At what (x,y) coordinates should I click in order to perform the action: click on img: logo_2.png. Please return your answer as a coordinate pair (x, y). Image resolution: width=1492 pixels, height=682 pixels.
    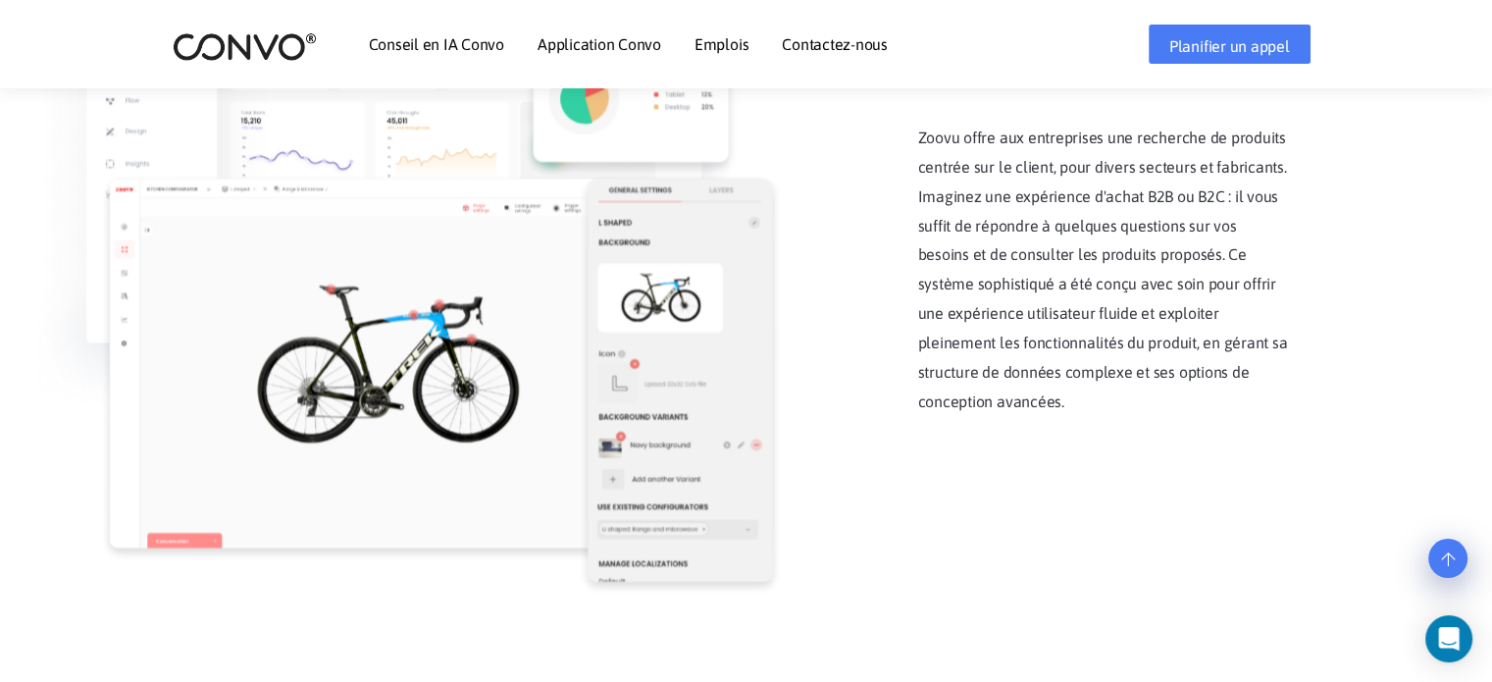
    Looking at the image, I should click on (244, 46).